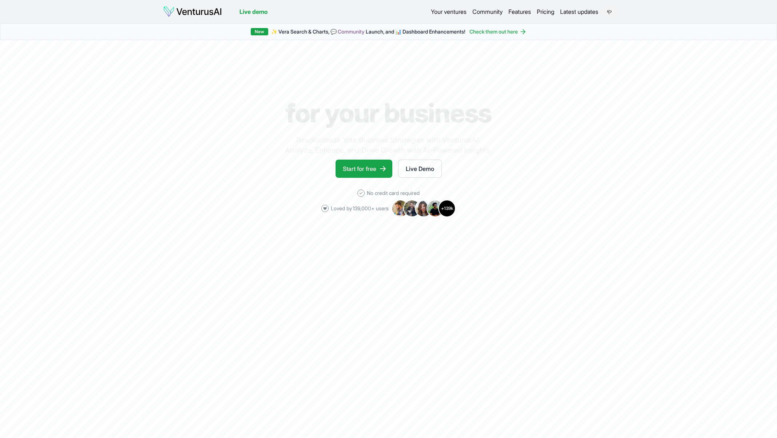 The height and width of the screenshot is (438, 777). Describe the element at coordinates (435, 208) in the screenshot. I see `img: Avatar 4` at that location.